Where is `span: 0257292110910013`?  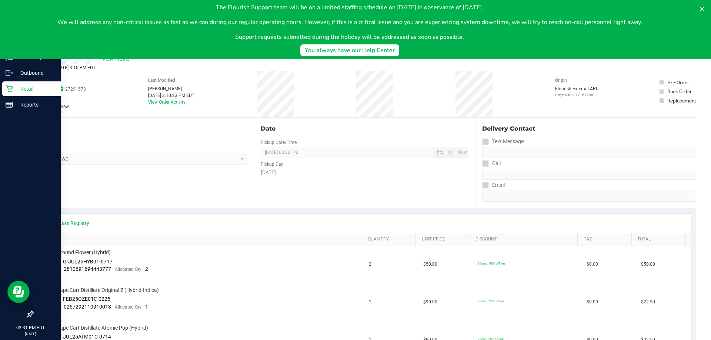 span: 0257292110910013 is located at coordinates (87, 307).